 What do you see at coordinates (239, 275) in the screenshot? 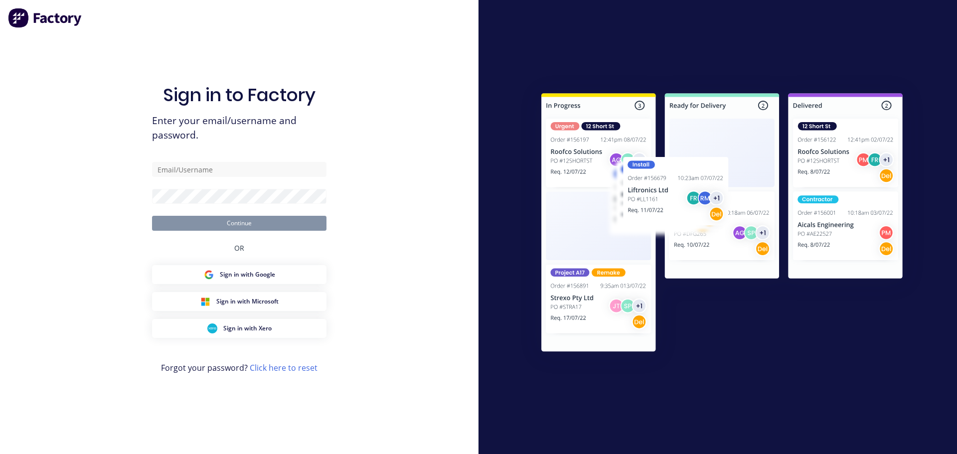
I see `button: Google Sign inSign in with Google` at bounding box center [239, 275].